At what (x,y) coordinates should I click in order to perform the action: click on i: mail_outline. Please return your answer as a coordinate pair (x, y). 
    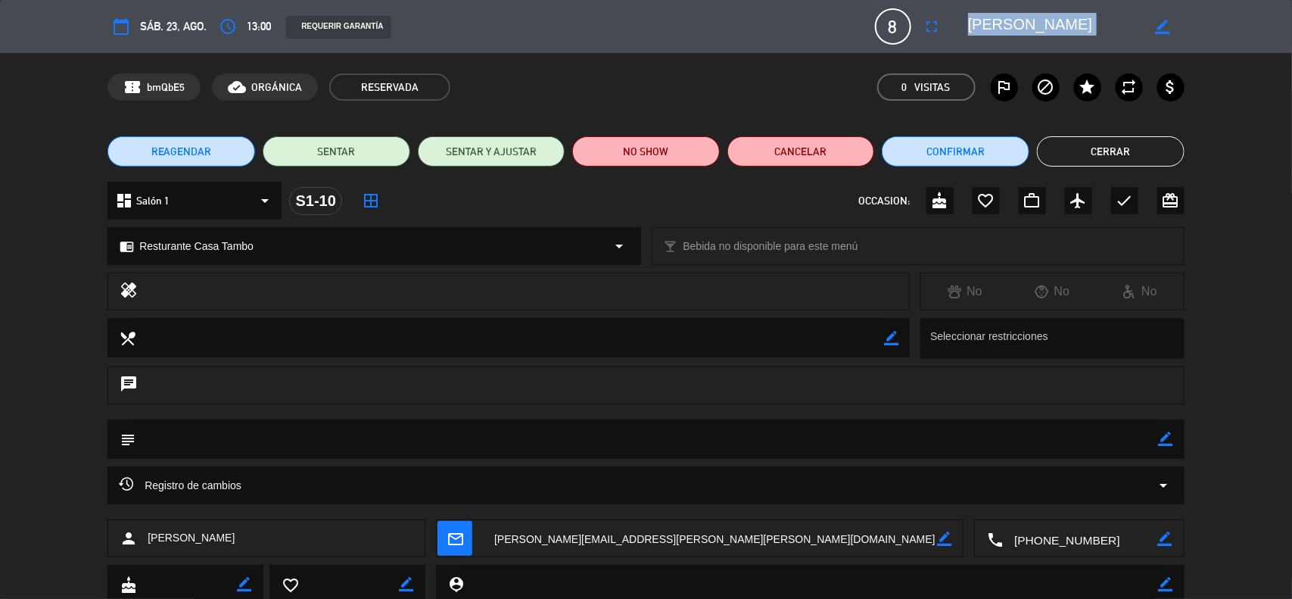
    Looking at the image, I should click on (455, 538).